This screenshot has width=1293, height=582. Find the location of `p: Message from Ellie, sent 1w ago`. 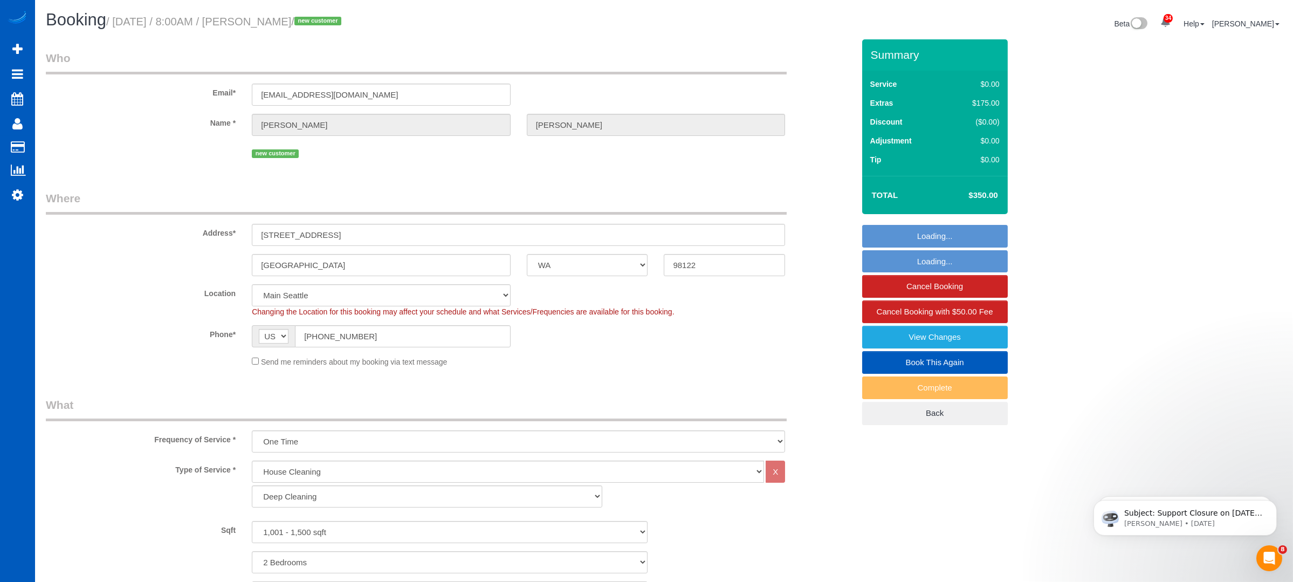

p: Message from Ellie, sent 1w ago is located at coordinates (116, 46).